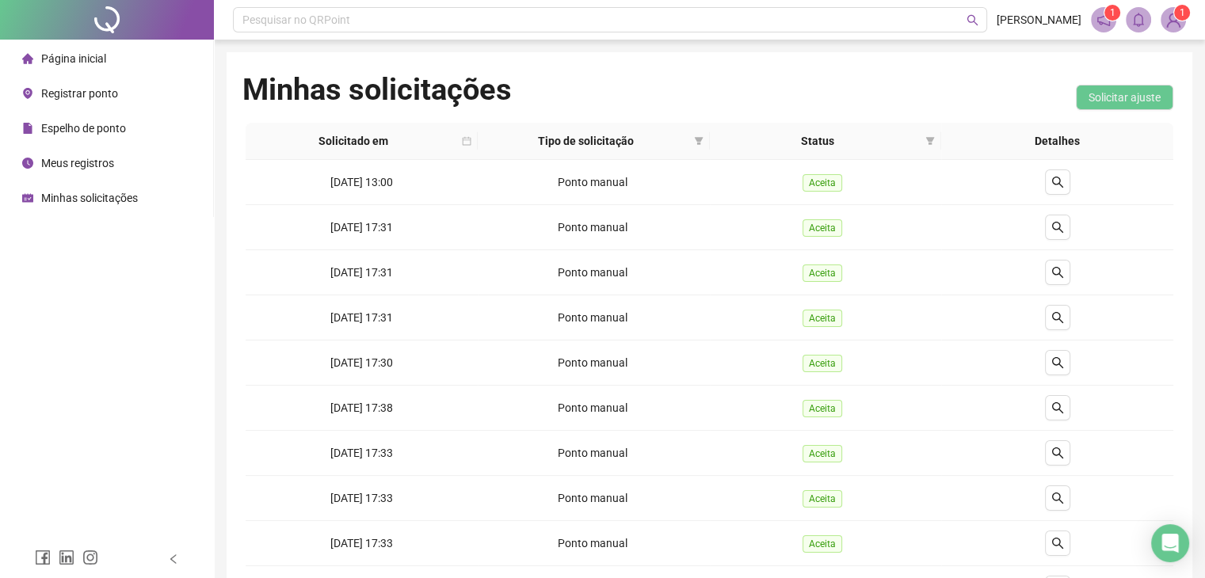  Describe the element at coordinates (1138, 20) in the screenshot. I see `span: bell` at that location.